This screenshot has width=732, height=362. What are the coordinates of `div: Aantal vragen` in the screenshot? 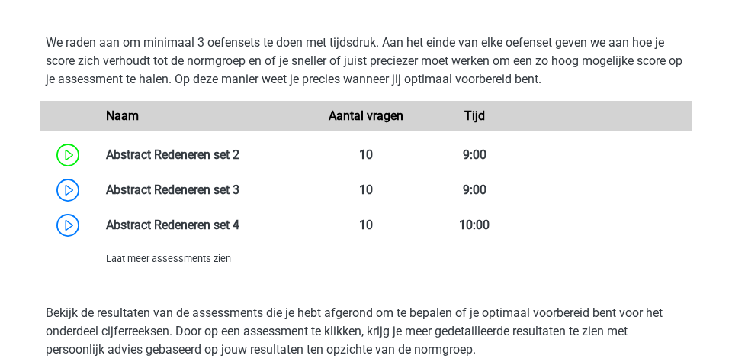 It's located at (366, 116).